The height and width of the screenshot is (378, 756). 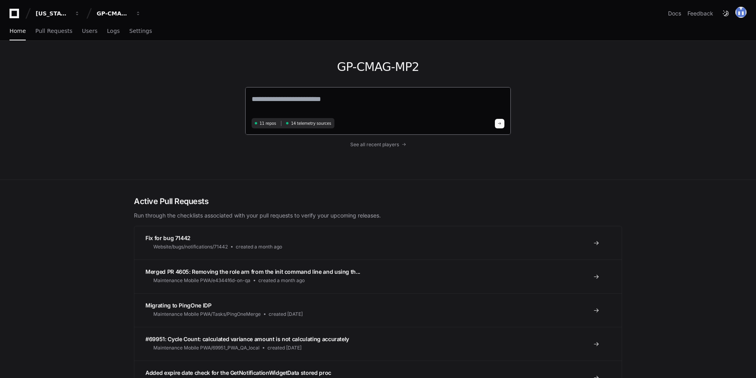 What do you see at coordinates (238, 372) in the screenshot?
I see `span: Added expire date check for the GetNotificationWidgetData stored proc` at bounding box center [238, 372].